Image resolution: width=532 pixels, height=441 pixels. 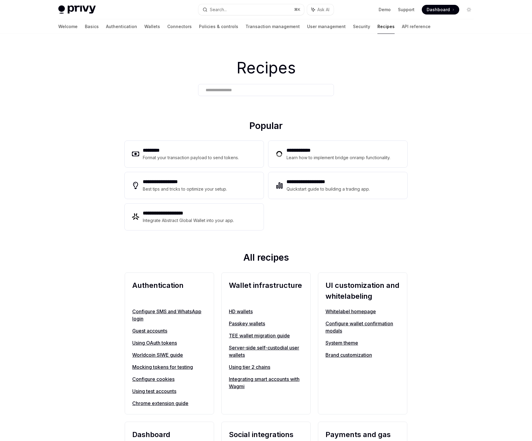 What do you see at coordinates (169, 343) in the screenshot?
I see `a: Using OAuth tokens` at bounding box center [169, 343].